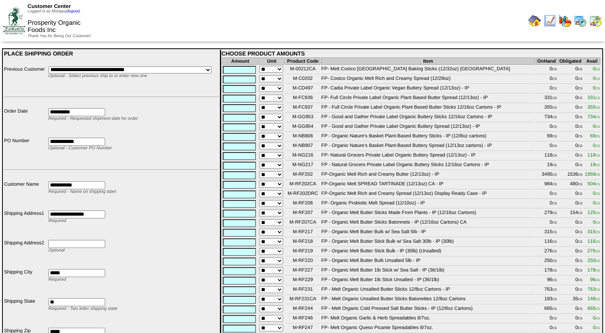 The image size is (605, 333). Describe the element at coordinates (593, 232) in the screenshot. I see `span: 315` at that location.